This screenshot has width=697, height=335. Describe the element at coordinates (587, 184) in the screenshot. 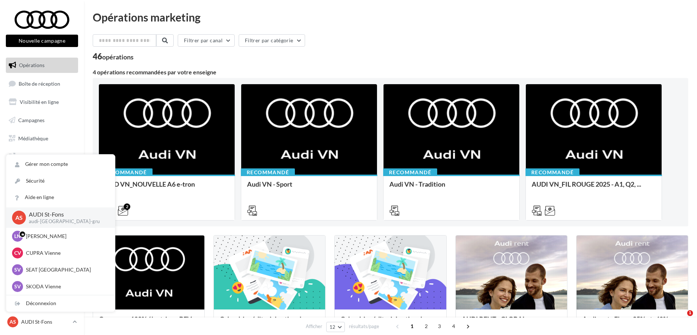

I see `span: AUDI VN_FIL ROUGE 2025 - A1, Q2, ...` at that location.